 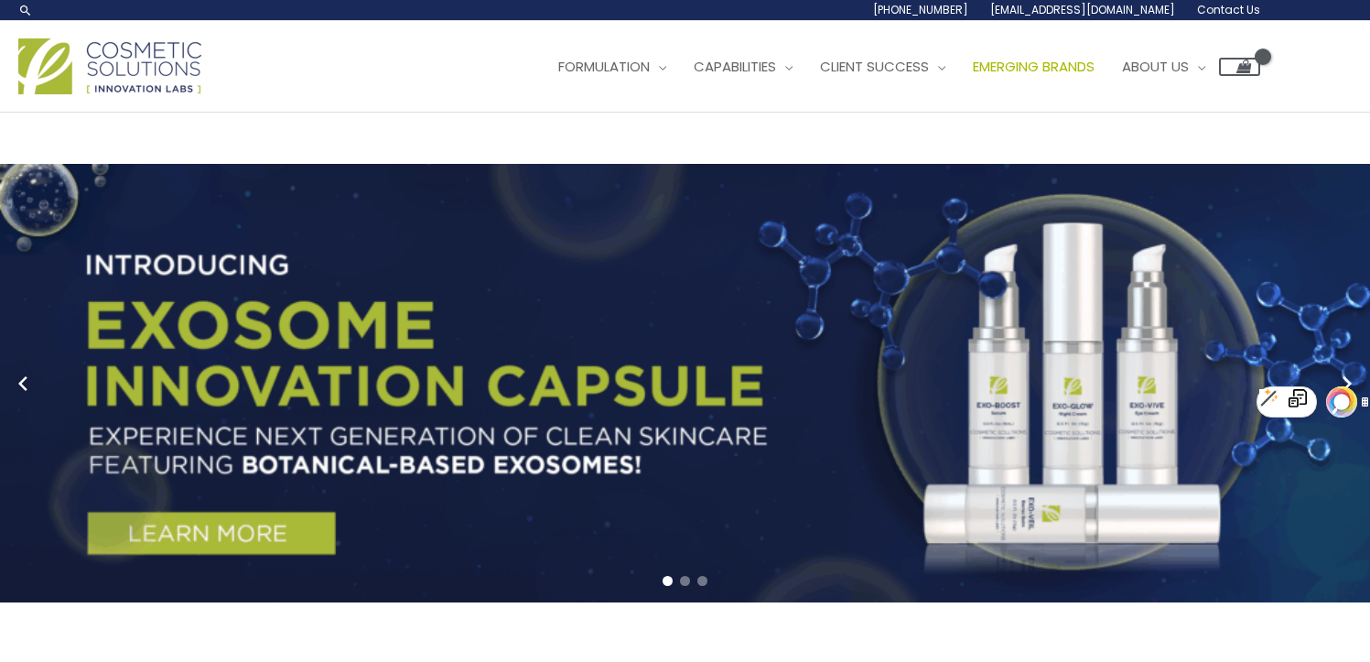 I want to click on span: Formulation, so click(x=604, y=66).